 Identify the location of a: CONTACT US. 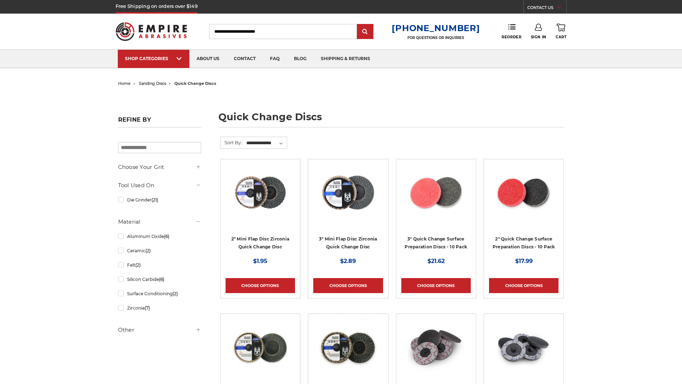
(547, 9).